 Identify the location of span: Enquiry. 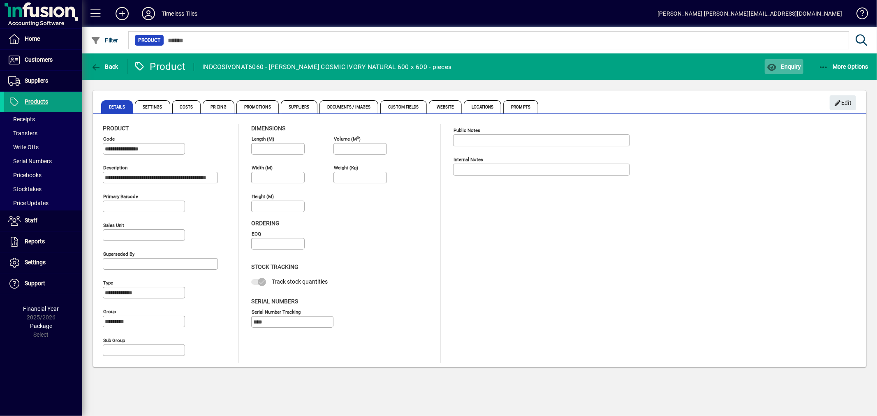
(784, 67).